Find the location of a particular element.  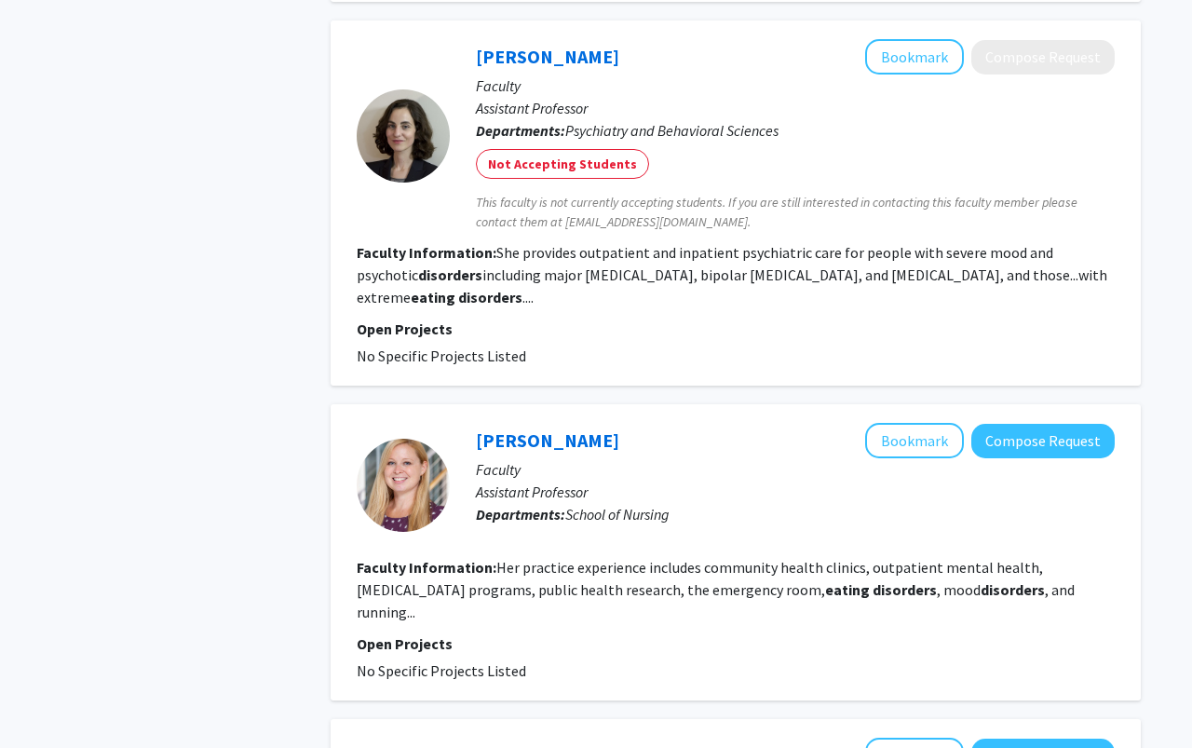

span: Psychiatry and Behavioral Sciences is located at coordinates (671, 130).